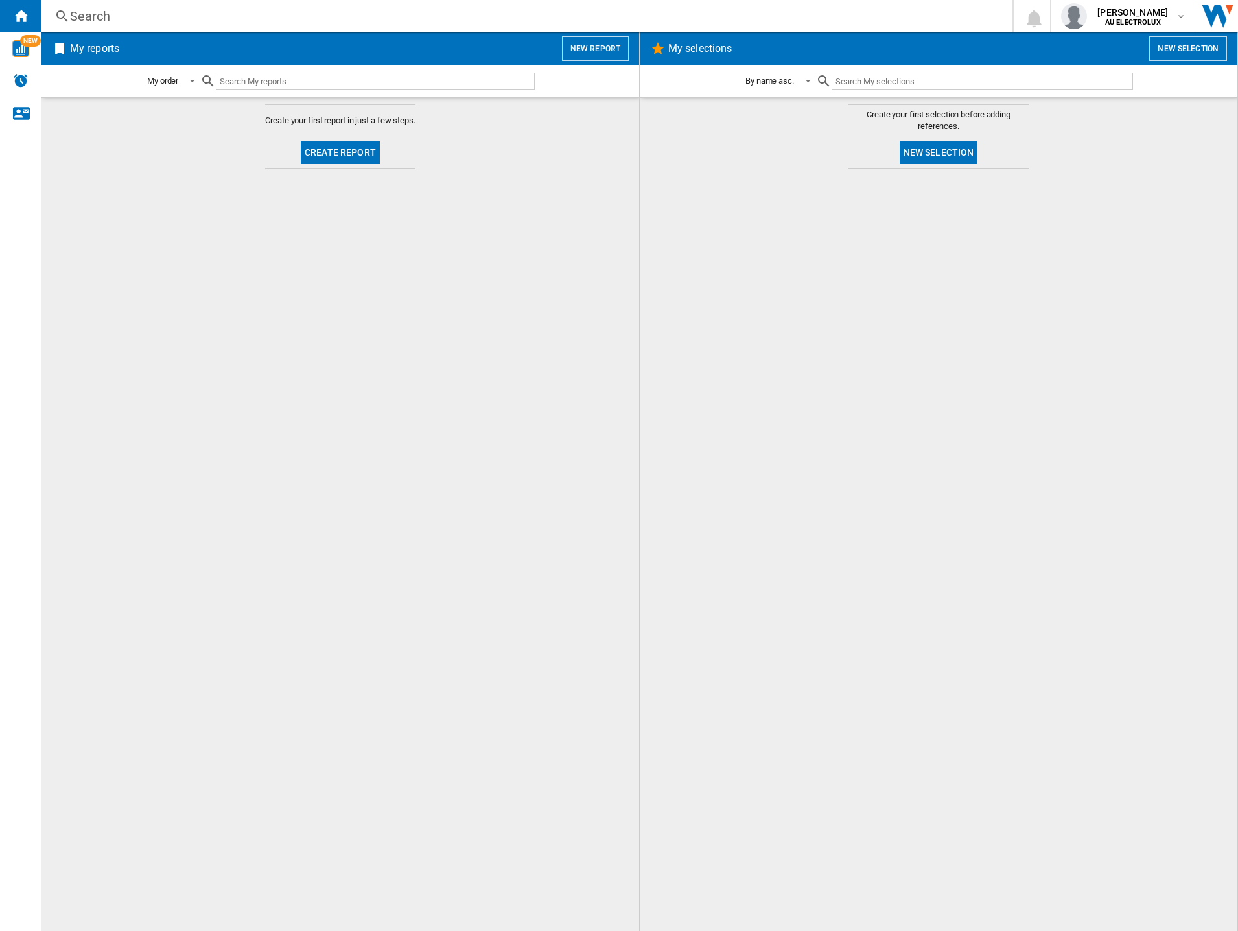  Describe the element at coordinates (938, 121) in the screenshot. I see `span: Create your first selection before adding references.` at that location.